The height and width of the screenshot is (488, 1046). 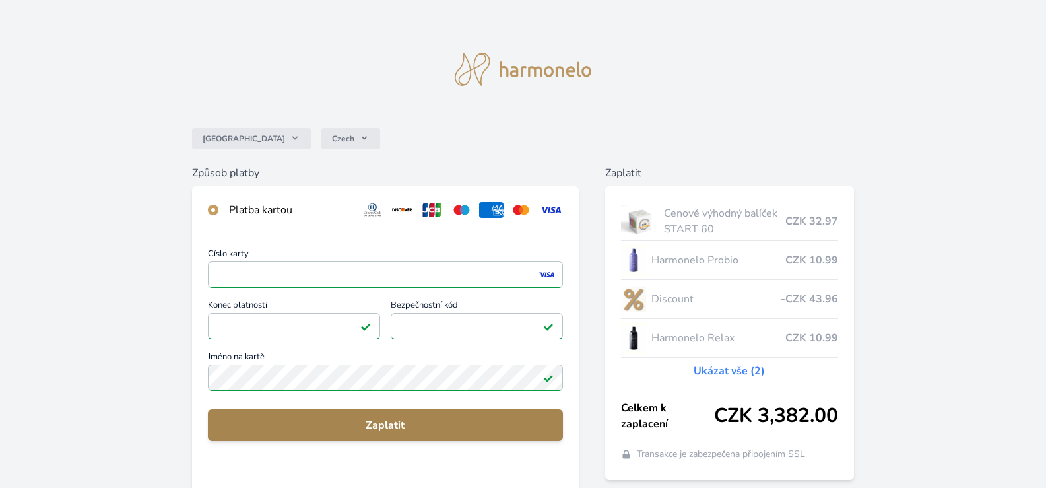 What do you see at coordinates (634, 299) in the screenshot?
I see `img: discount-lo.png` at bounding box center [634, 299].